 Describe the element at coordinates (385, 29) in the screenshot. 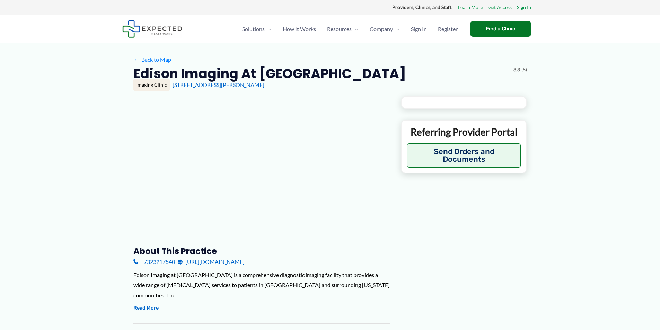

I see `a: CompanyMenu Toggle` at that location.